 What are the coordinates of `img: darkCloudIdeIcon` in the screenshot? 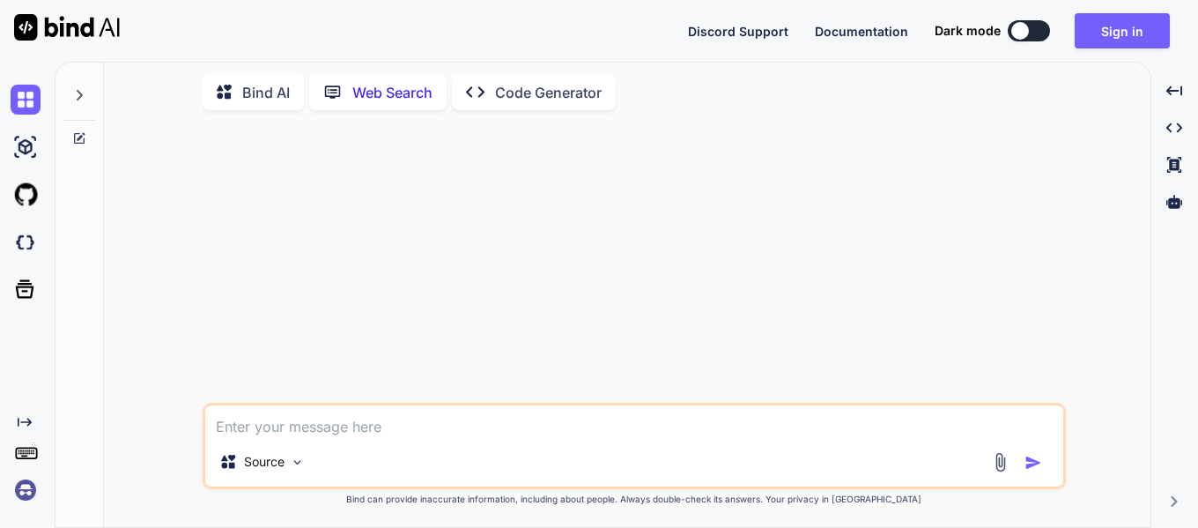 It's located at (26, 242).